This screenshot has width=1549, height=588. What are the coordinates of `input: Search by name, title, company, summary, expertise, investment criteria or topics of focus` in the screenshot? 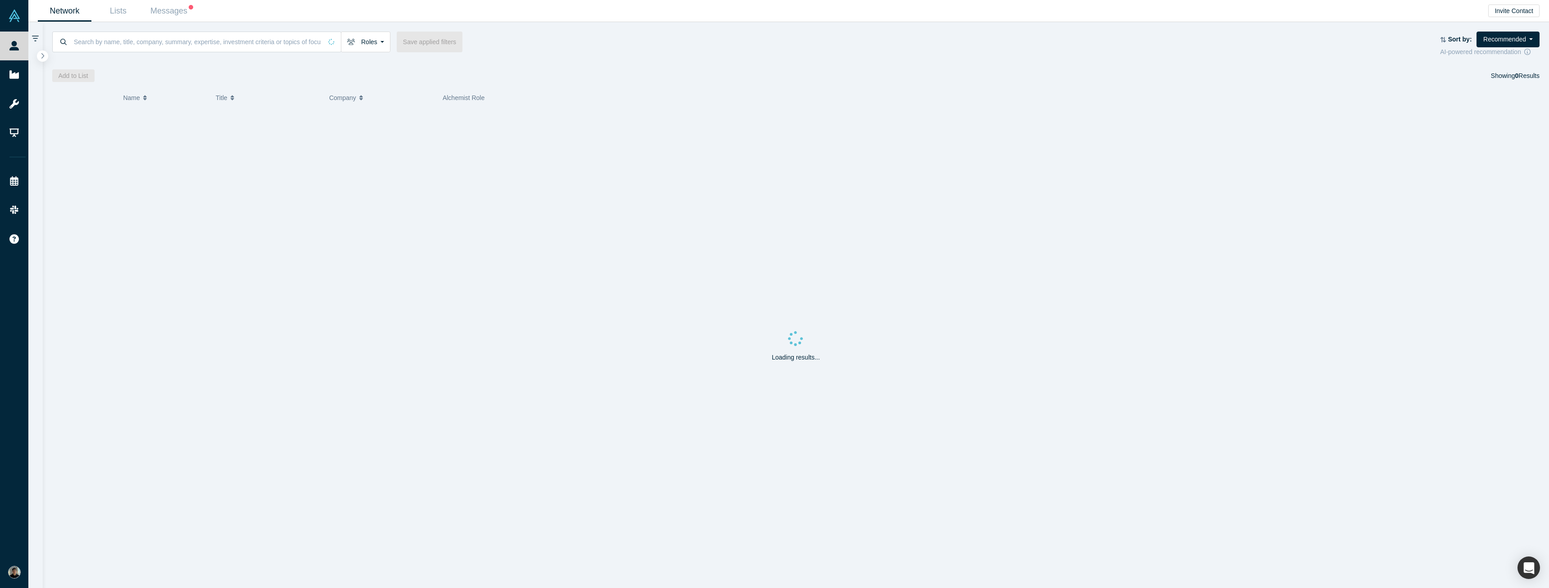 It's located at (197, 41).